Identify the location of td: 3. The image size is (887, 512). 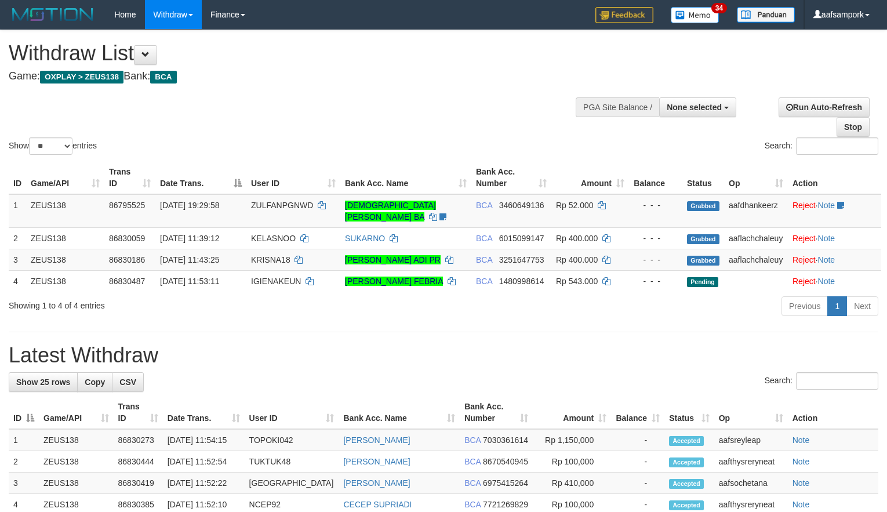
(24, 483).